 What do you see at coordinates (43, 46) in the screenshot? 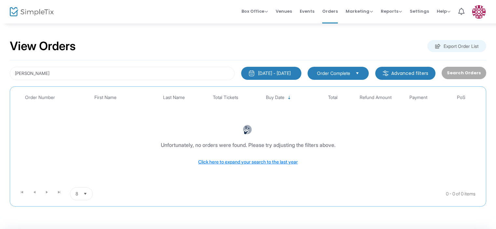
I see `h2: View Orders` at bounding box center [43, 46].